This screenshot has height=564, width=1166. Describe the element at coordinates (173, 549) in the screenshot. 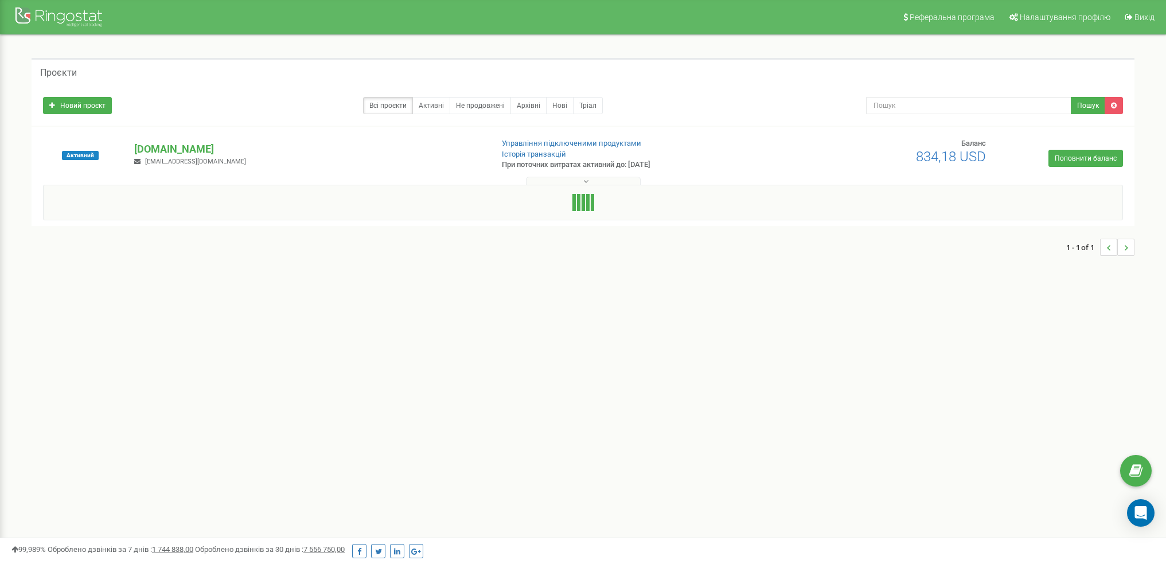

I see `u: 1 744 838,00` at that location.